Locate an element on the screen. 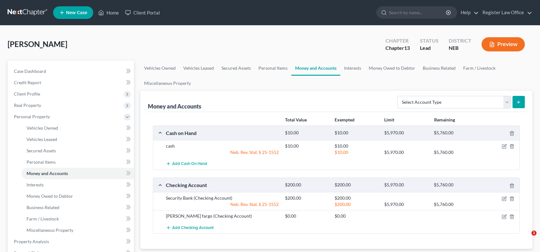 The image size is (540, 252). strong: Total Value is located at coordinates (296, 120).